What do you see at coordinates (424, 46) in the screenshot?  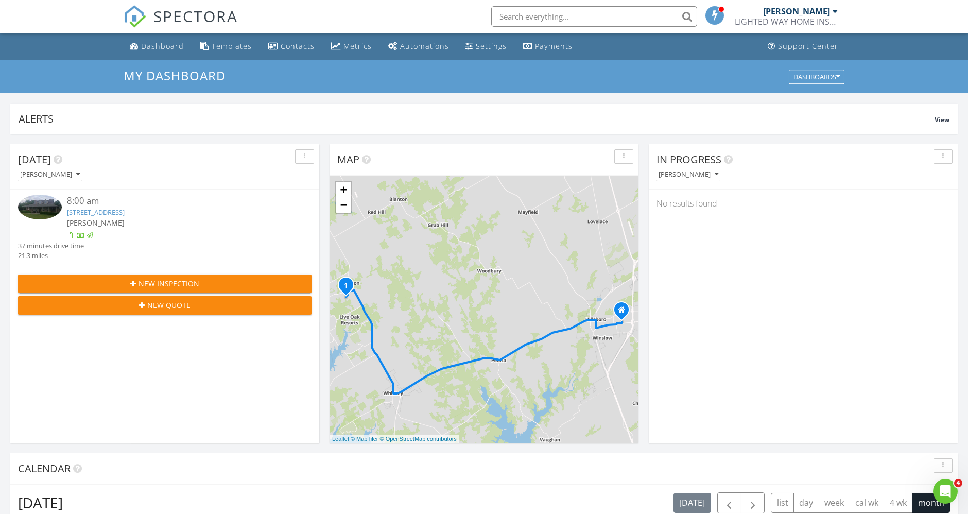 I see `div: Automations` at bounding box center [424, 46].